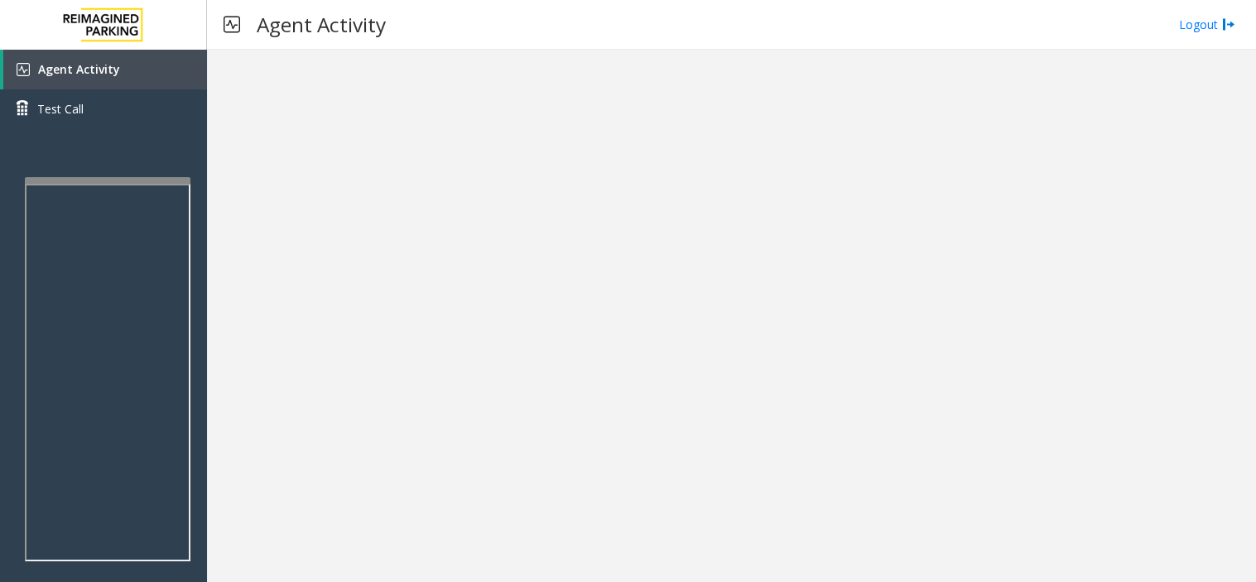  Describe the element at coordinates (60, 108) in the screenshot. I see `span: Test Call` at that location.